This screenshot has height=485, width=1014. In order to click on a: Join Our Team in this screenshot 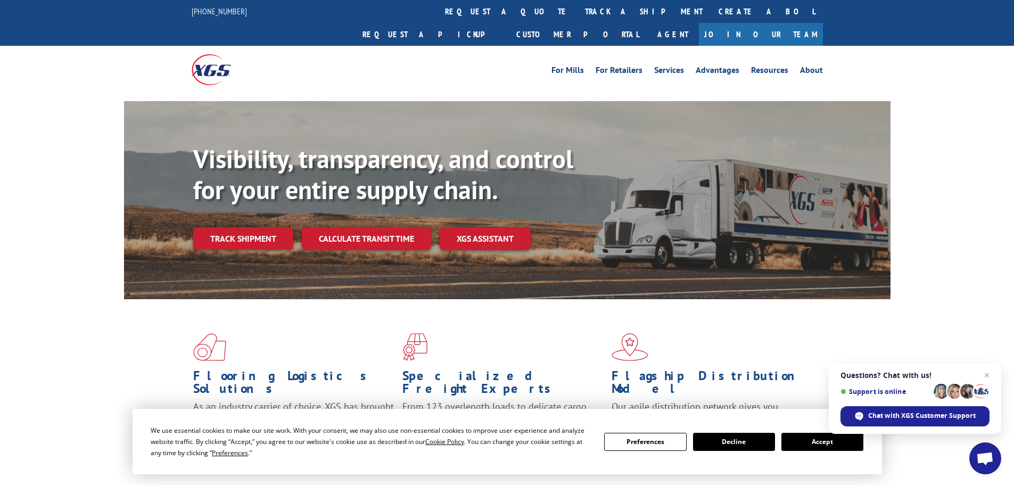, I will do `click(760, 34)`.